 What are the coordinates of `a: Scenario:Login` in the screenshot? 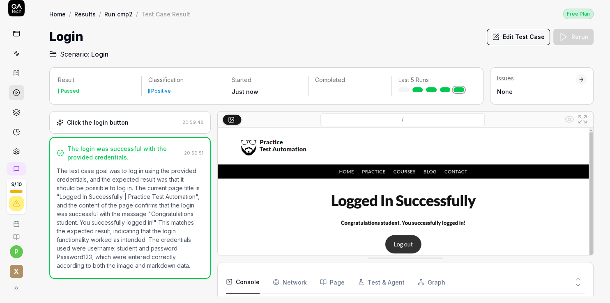 It's located at (79, 54).